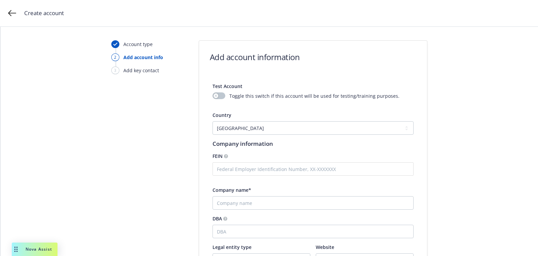 This screenshot has height=256, width=538. I want to click on div: Add account info, so click(143, 57).